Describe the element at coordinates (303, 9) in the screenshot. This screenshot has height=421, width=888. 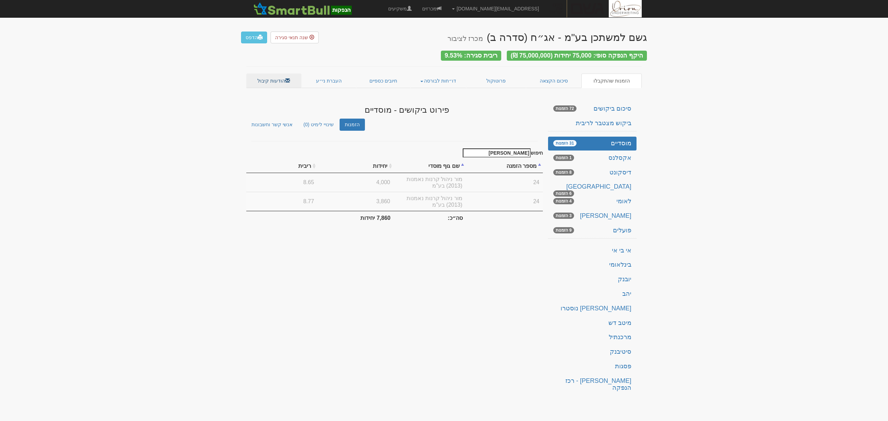
I see `img: SmartBull Logo` at that location.